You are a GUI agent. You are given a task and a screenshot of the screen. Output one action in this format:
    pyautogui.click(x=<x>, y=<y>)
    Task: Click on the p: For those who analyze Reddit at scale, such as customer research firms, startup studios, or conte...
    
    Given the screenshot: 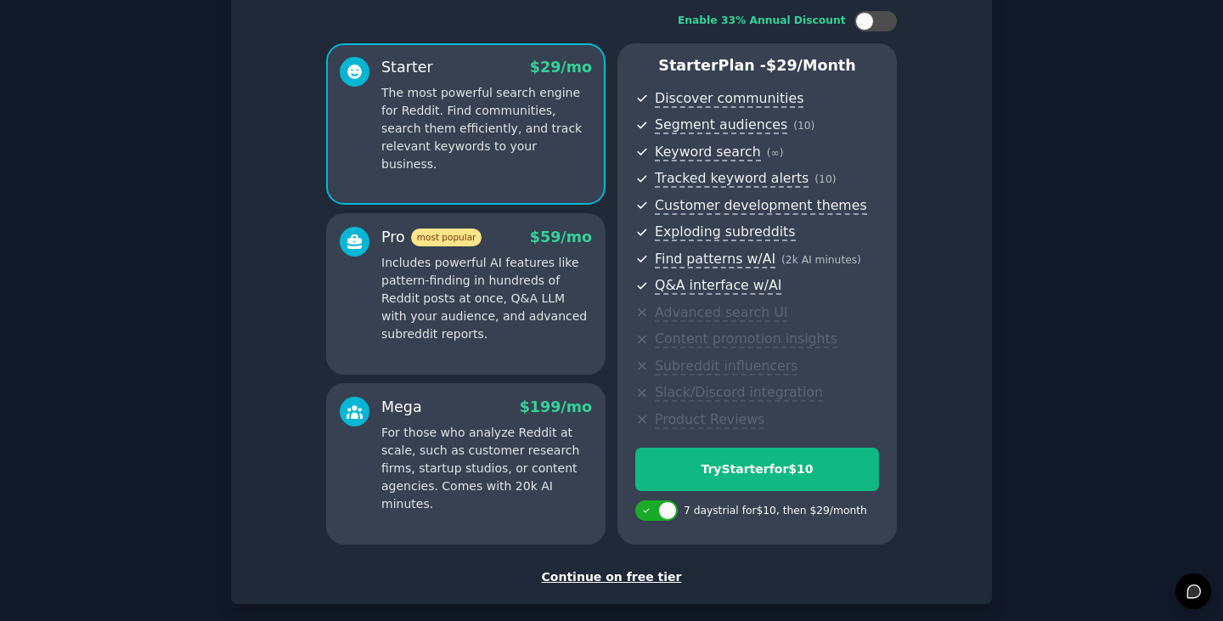 What is the action you would take?
    pyautogui.click(x=487, y=468)
    